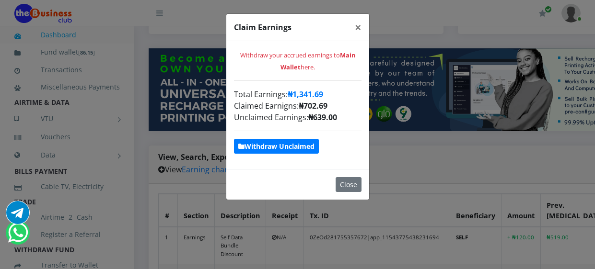 The image size is (595, 269). What do you see at coordinates (298, 61) in the screenshot?
I see `small: Withdraw your accrued earnings to here.` at bounding box center [298, 61].